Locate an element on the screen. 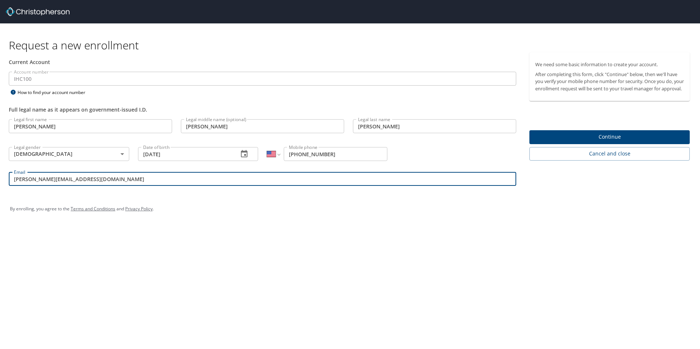 This screenshot has width=700, height=349. div: Full legal name as it appears on government-issued I.D. is located at coordinates (262, 109).